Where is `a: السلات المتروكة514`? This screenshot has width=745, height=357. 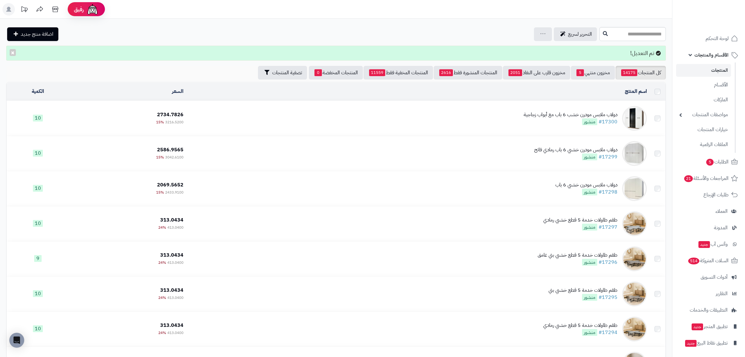 a: السلات المتروكة514 is located at coordinates (709, 260).